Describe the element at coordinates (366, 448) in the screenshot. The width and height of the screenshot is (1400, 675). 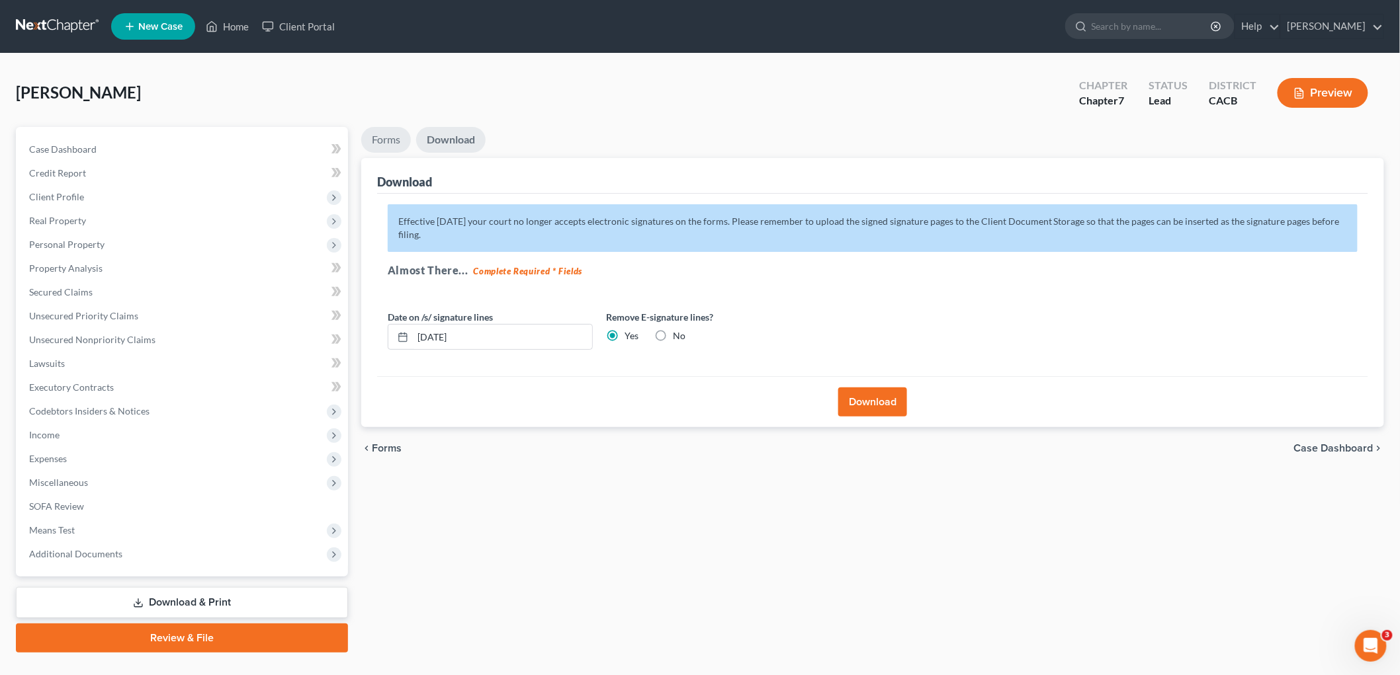
I see `i: chevron_left` at that location.